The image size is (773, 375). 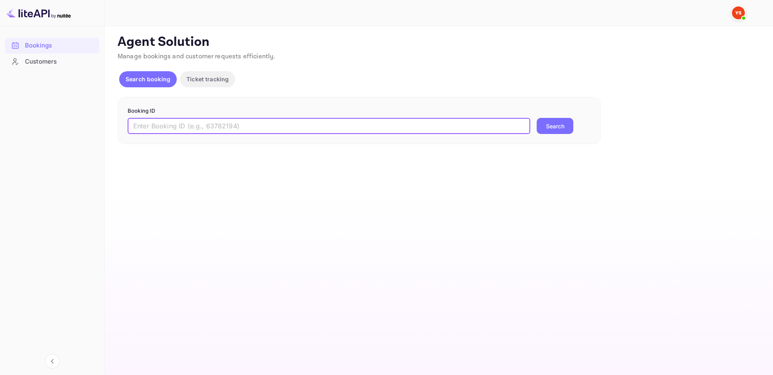 I want to click on span: Manage bookings and customer requests efficiently., so click(x=196, y=56).